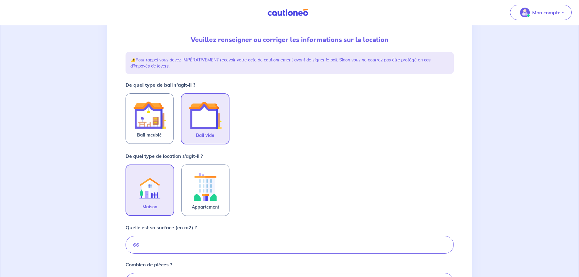 This screenshot has width=579, height=277. What do you see at coordinates (164, 156) in the screenshot?
I see `p: De quel type de location s’agit-il ?` at bounding box center [164, 156].